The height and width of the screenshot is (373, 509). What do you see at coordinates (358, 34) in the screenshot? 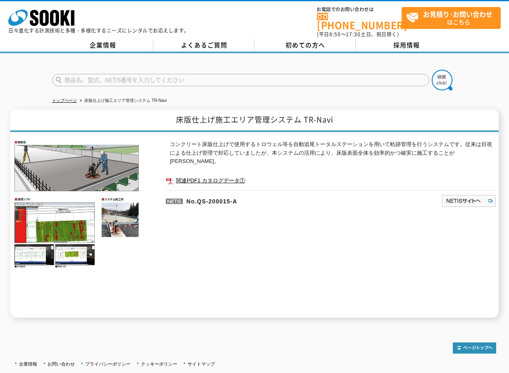
I see `span: (平日 ～ 土日、祝日除く)` at bounding box center [358, 34].